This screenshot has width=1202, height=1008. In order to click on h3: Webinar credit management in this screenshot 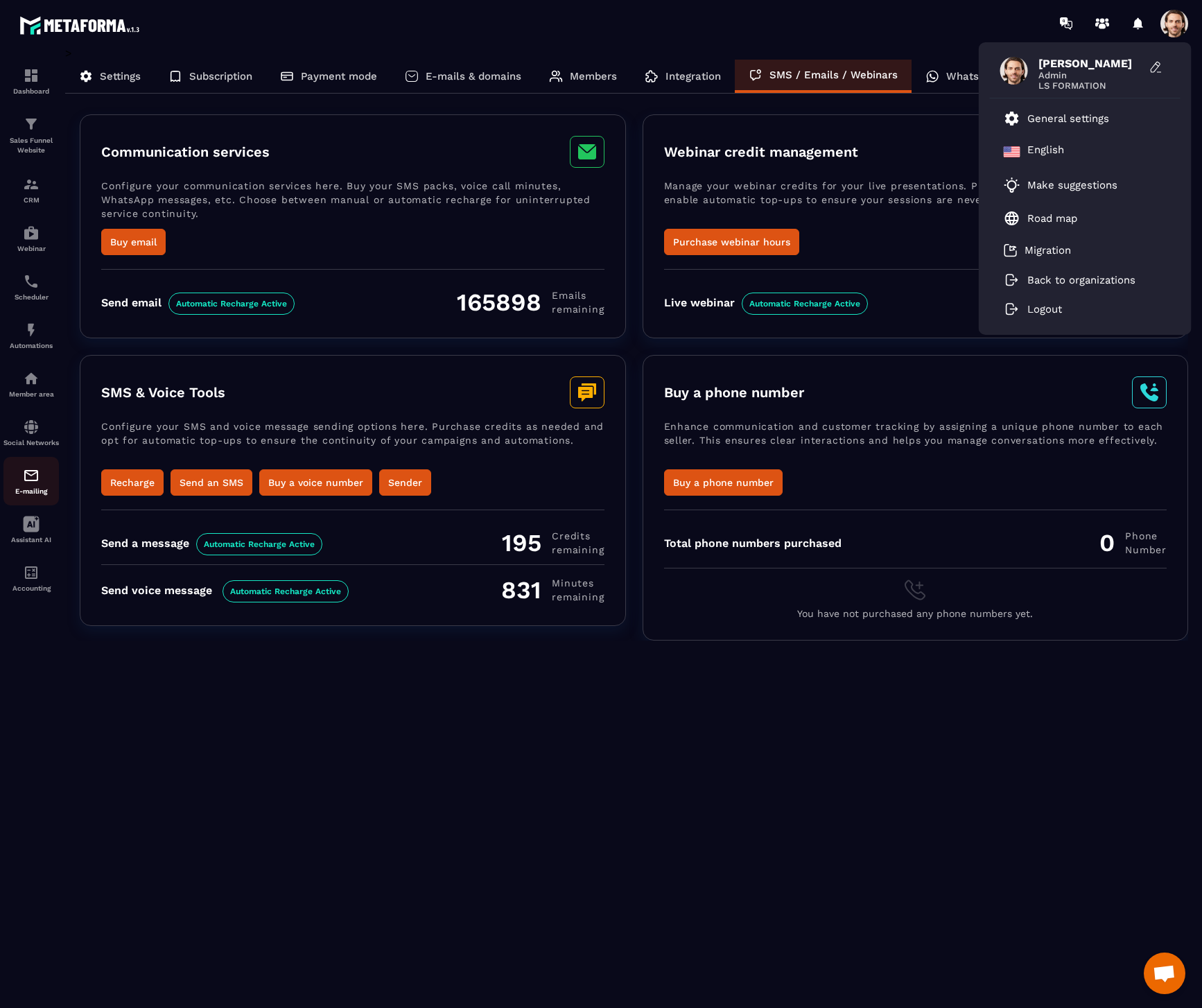, I will do `click(761, 152)`.